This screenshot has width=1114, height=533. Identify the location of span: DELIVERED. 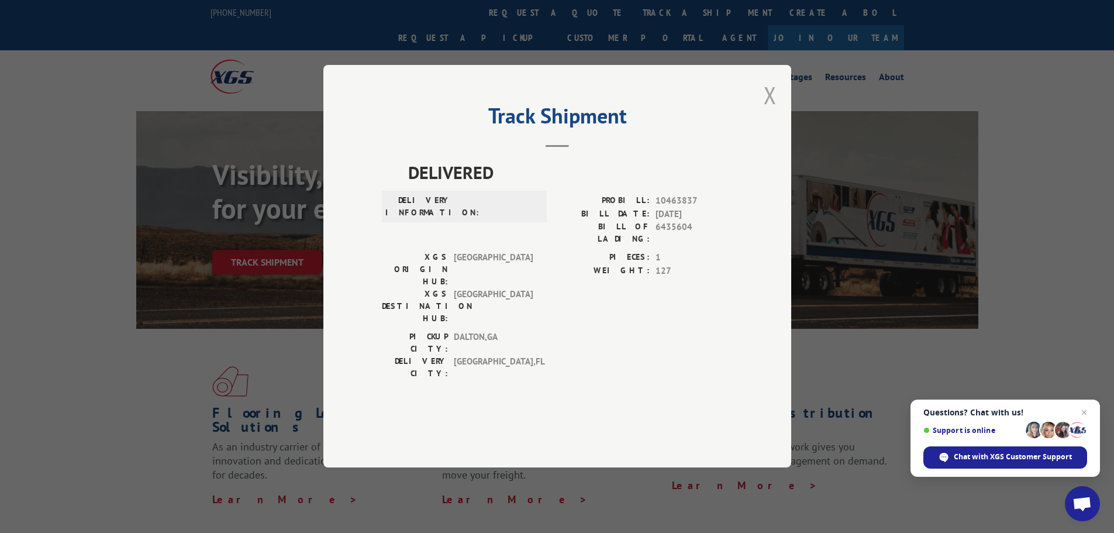
(570, 172).